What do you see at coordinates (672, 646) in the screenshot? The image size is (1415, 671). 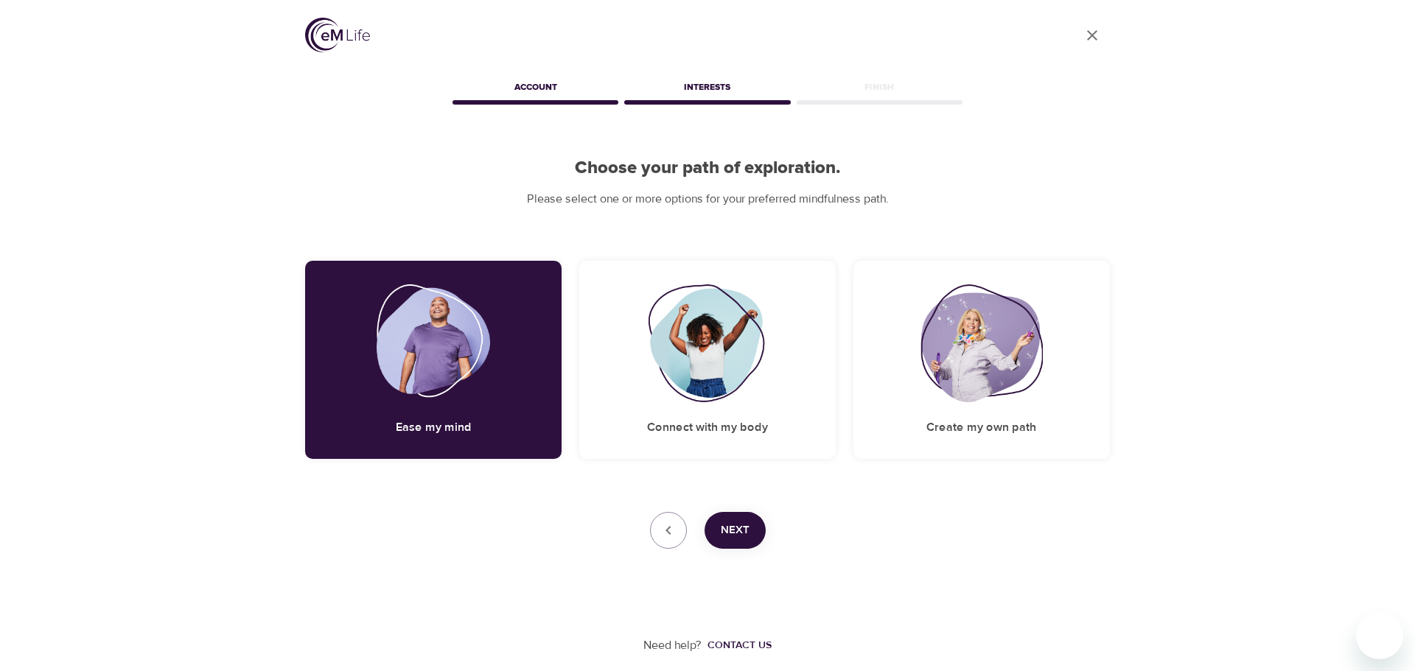 I see `p: Need help?` at bounding box center [672, 646].